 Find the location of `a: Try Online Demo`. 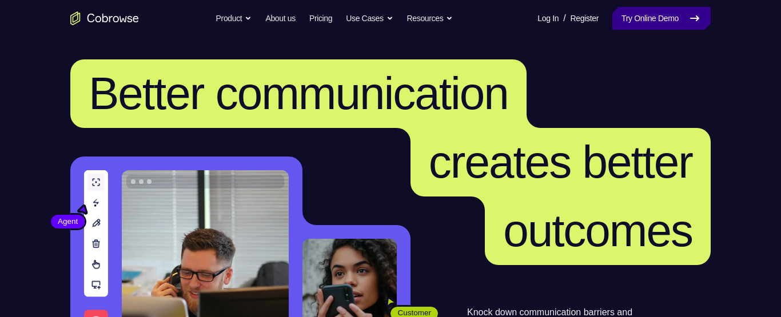

a: Try Online Demo is located at coordinates (661, 18).